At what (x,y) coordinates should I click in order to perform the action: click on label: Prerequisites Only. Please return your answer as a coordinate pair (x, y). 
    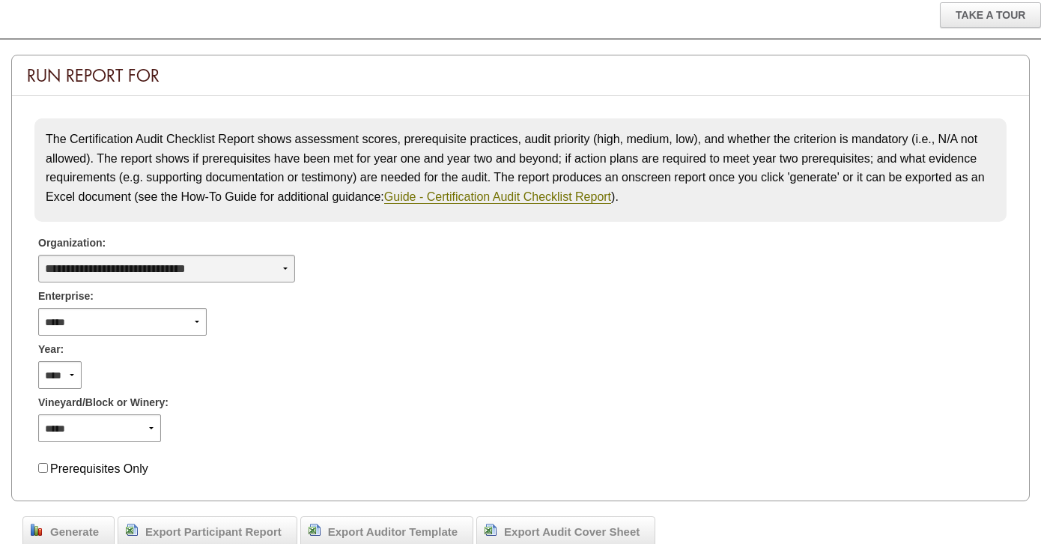
    Looking at the image, I should click on (99, 468).